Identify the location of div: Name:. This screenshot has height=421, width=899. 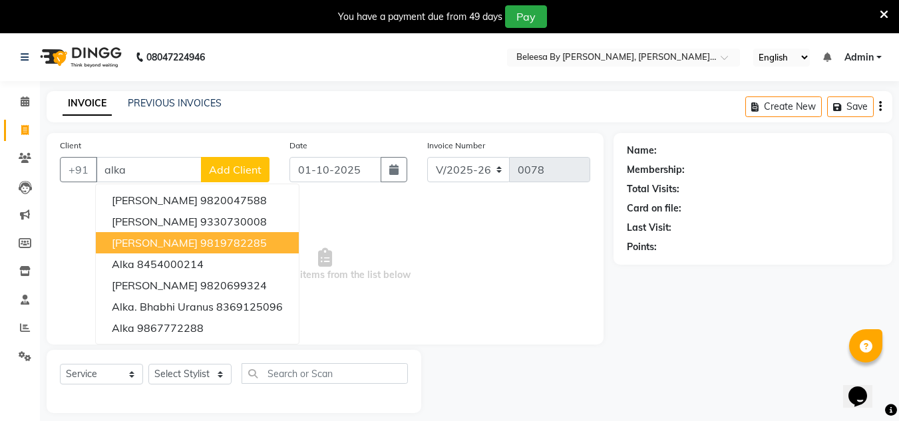
(642, 150).